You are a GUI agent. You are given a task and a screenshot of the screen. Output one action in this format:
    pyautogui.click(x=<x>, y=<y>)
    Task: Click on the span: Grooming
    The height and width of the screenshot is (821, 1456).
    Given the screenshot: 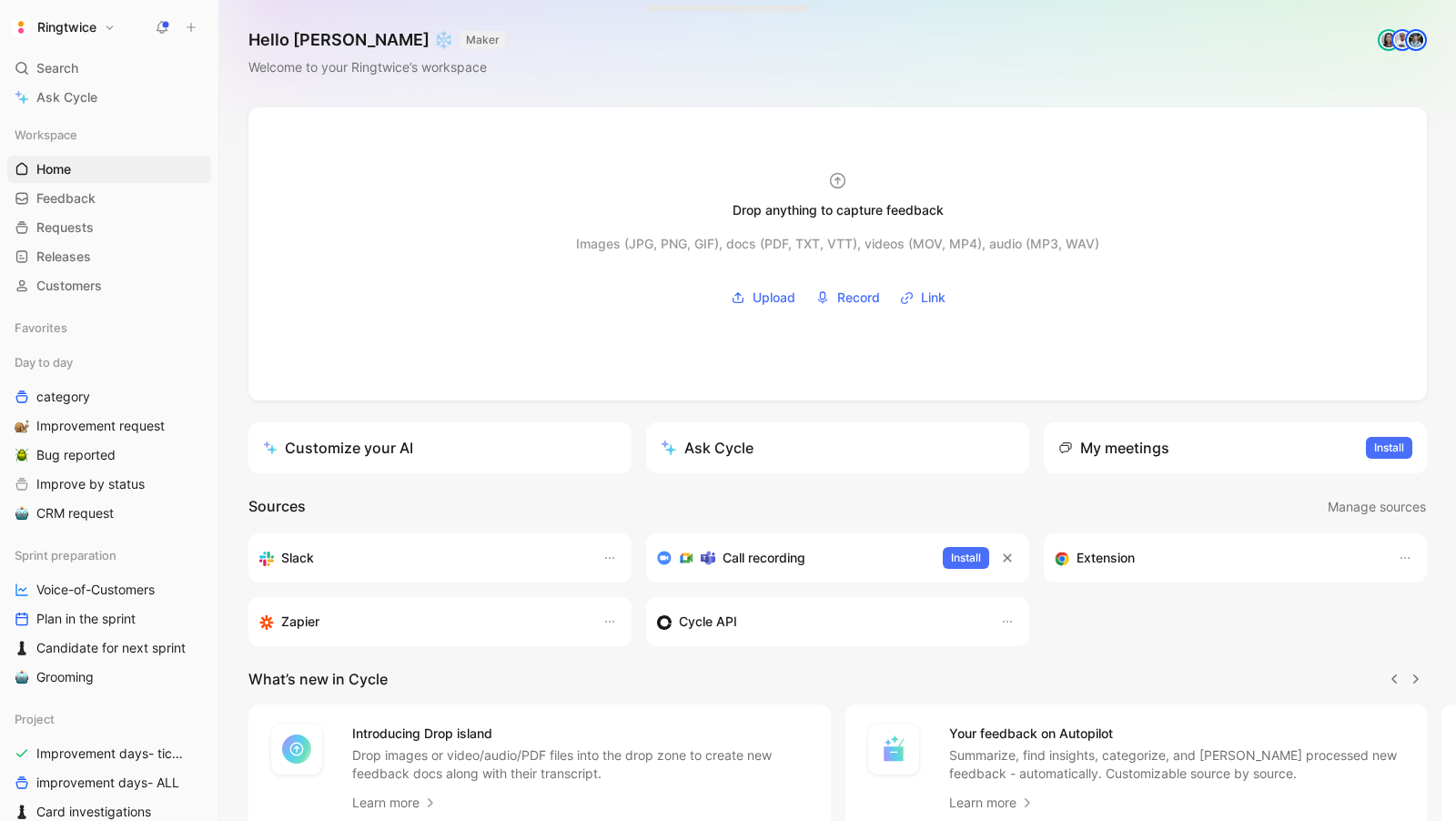 What is the action you would take?
    pyautogui.click(x=64, y=677)
    